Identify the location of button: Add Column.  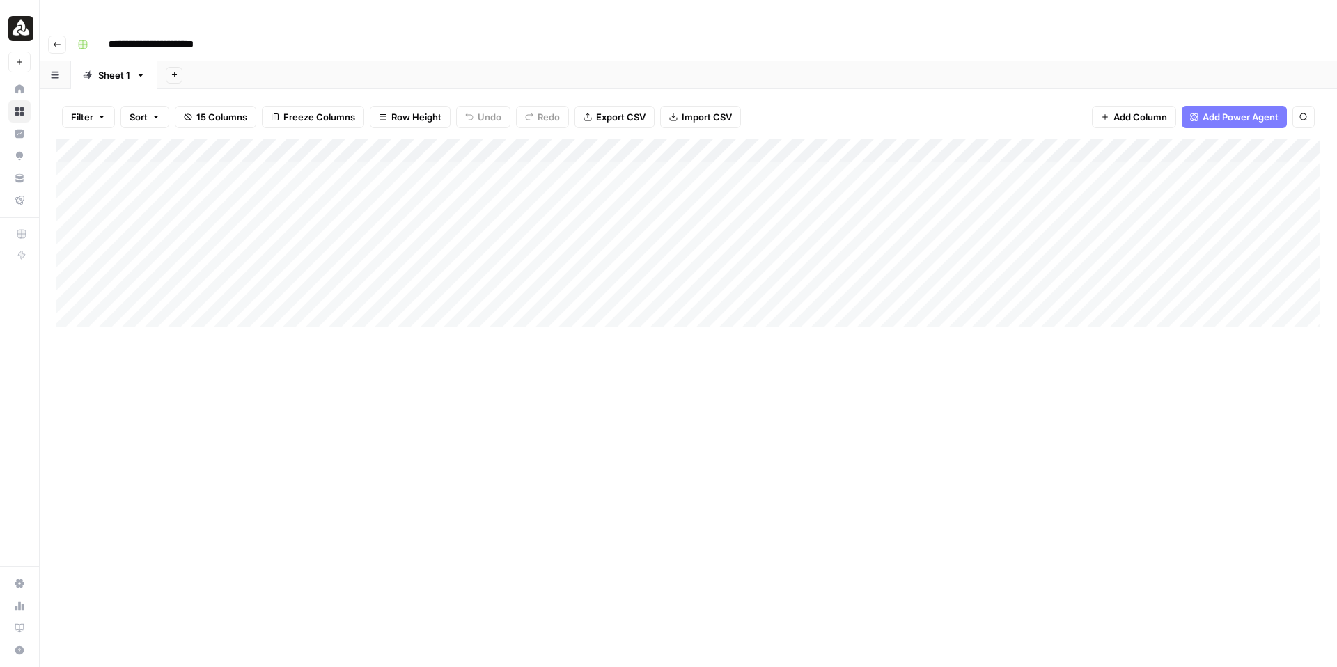
(1134, 117).